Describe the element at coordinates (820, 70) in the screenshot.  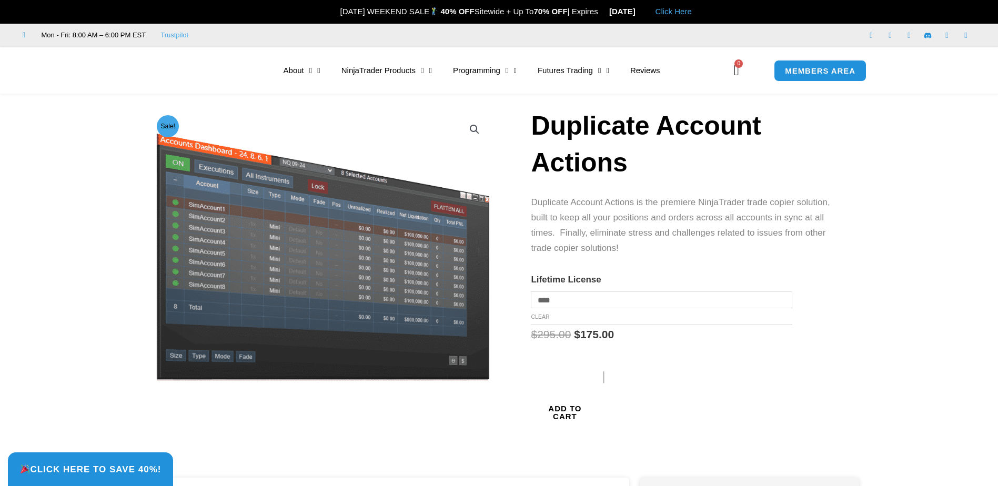
I see `a: MEMBERS AREA` at that location.